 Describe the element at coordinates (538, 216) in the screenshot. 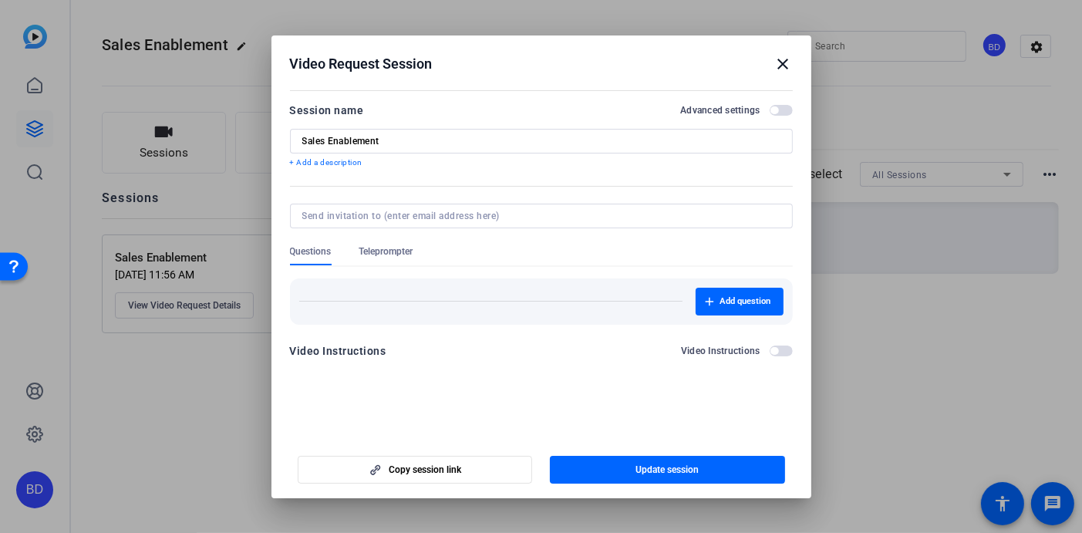

I see `input: Send invitation to (enter email address here)` at that location.